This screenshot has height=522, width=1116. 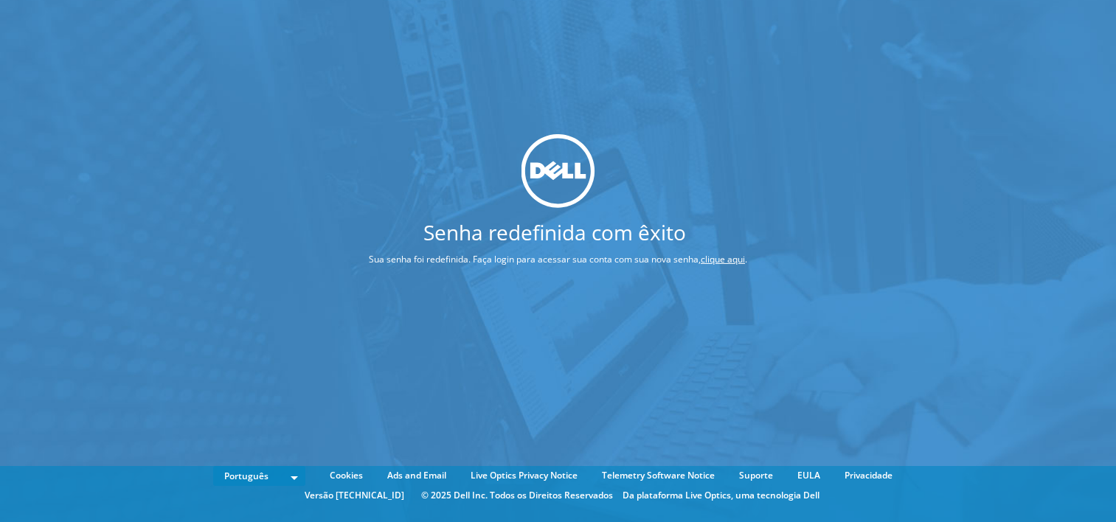 I want to click on img: dell_svg_logo.svg, so click(x=558, y=171).